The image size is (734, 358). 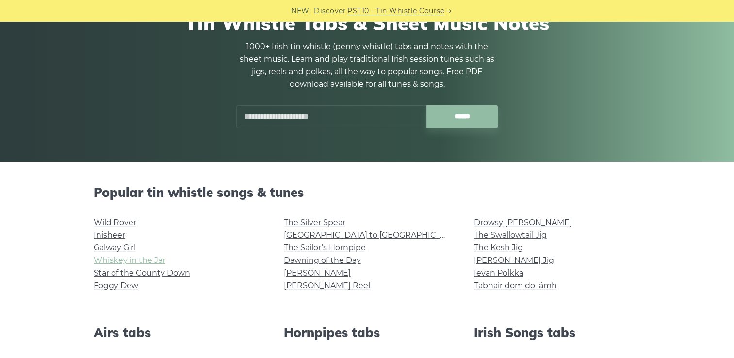 I want to click on a: Dawning of the Day, so click(x=322, y=260).